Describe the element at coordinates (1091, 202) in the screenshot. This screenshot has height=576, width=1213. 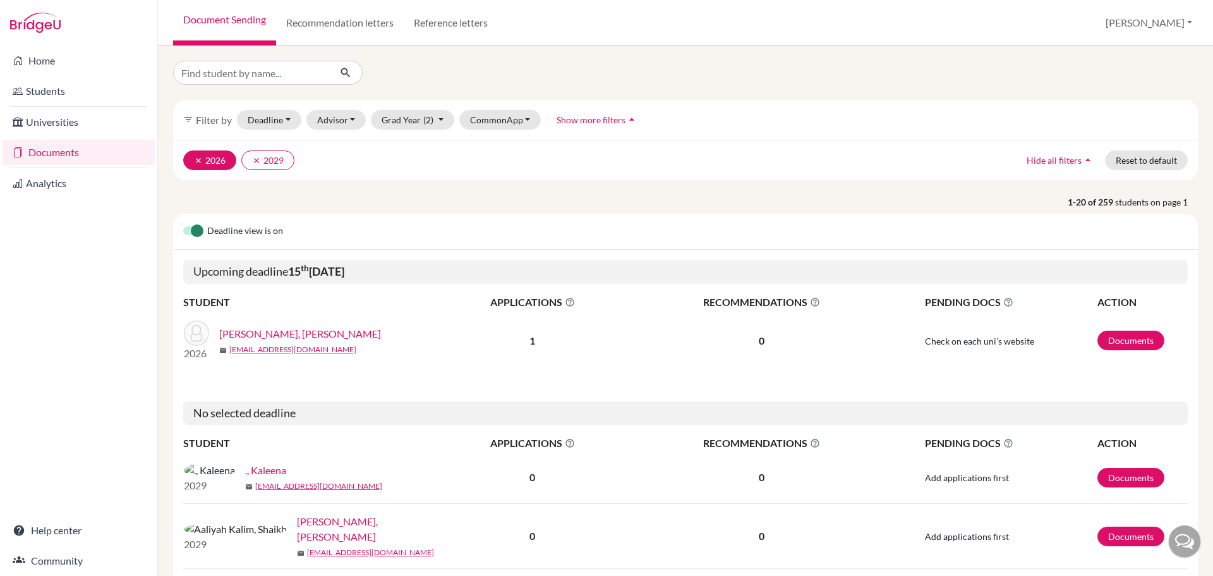
I see `strong: 1-20 of 259` at that location.